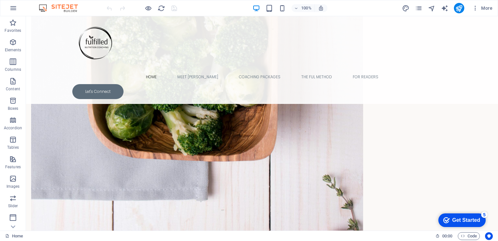  Describe the element at coordinates (13, 128) in the screenshot. I see `p: Accordion` at that location.